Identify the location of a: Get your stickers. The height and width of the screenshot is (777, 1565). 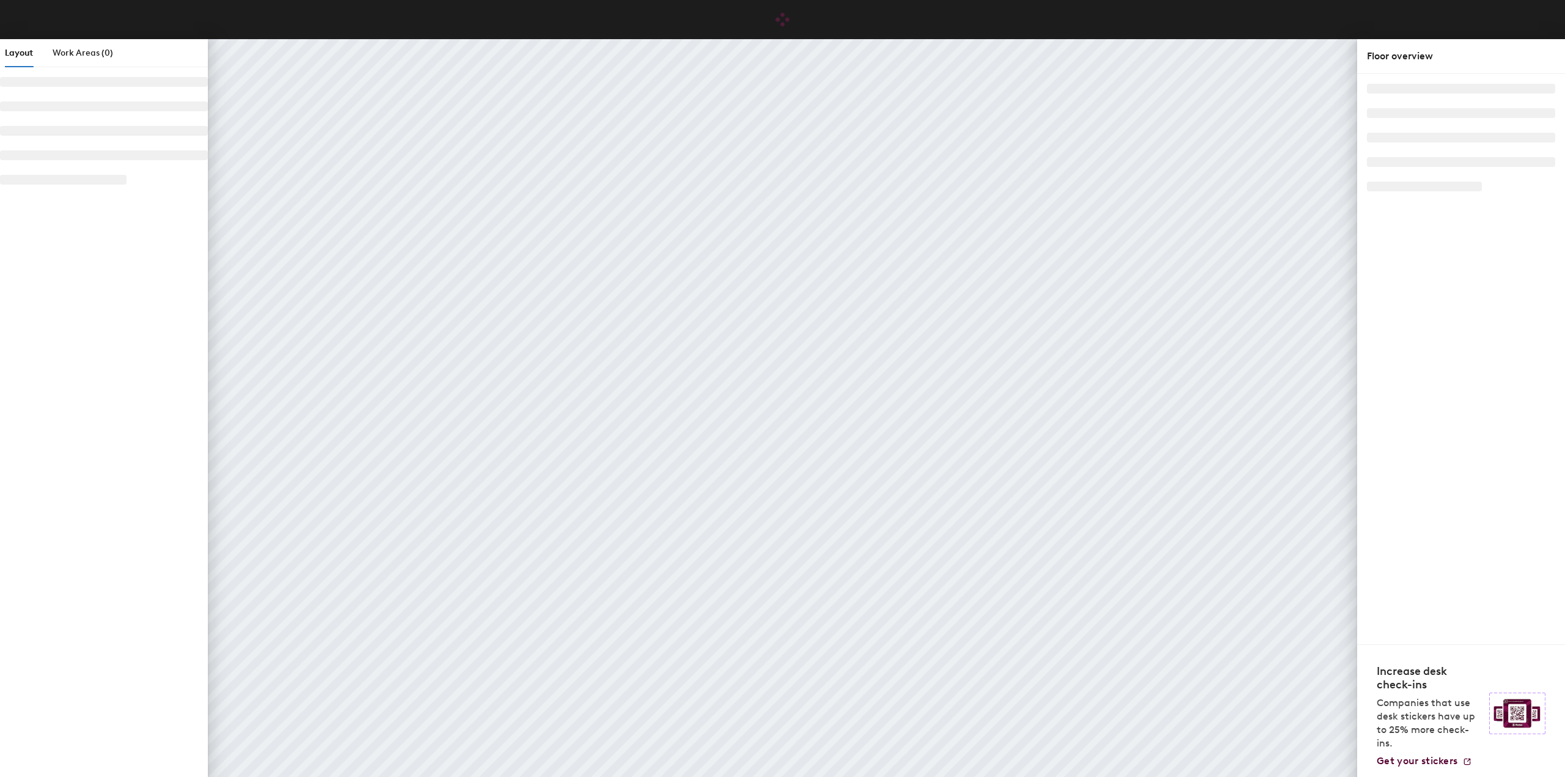
(1425, 761).